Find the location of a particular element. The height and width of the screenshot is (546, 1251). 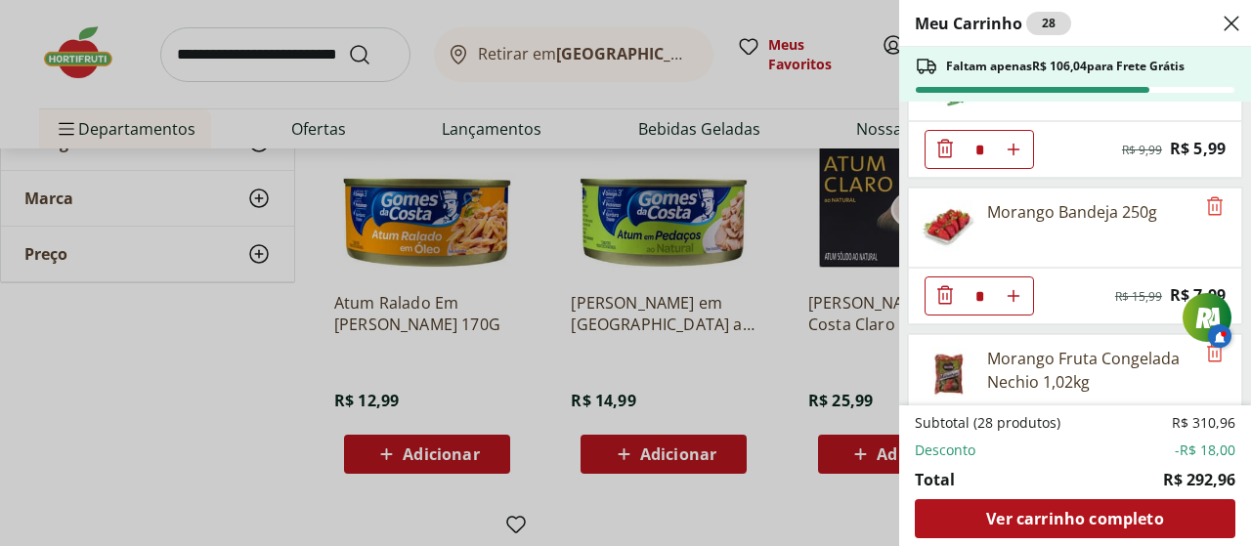

a: Ver carrinho completo is located at coordinates (1075, 519).